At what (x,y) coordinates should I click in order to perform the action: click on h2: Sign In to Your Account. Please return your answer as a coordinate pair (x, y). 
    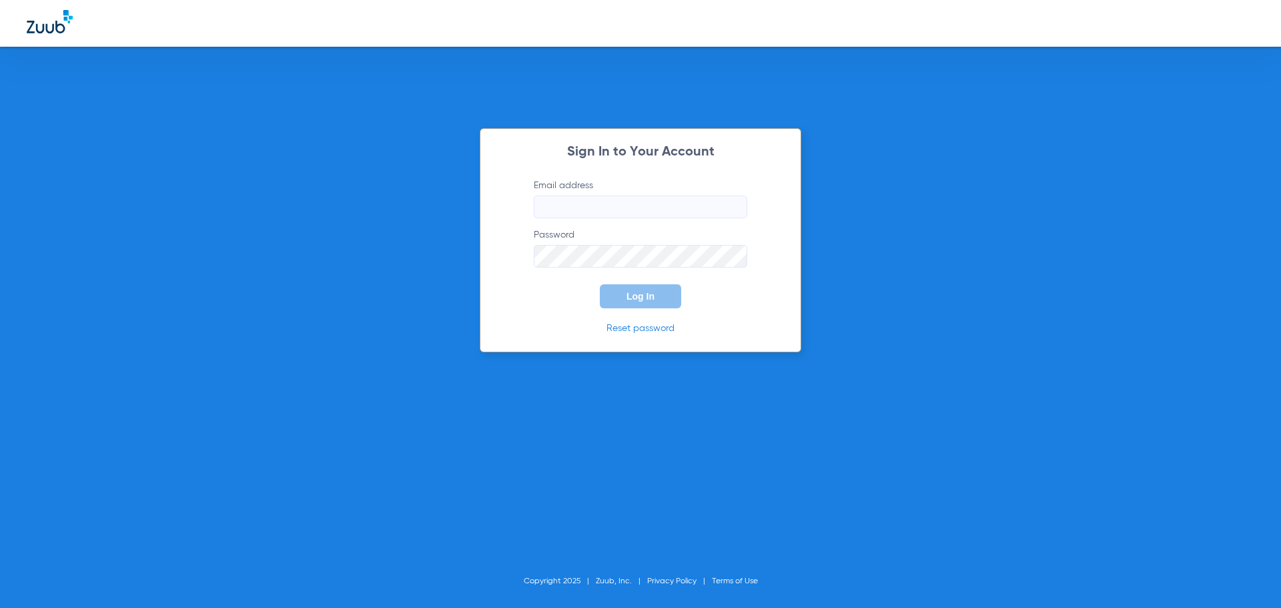
    Looking at the image, I should click on (641, 152).